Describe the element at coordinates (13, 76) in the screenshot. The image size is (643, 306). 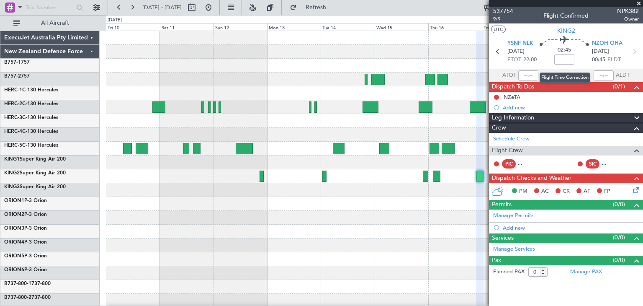
I see `span: B757-2` at that location.